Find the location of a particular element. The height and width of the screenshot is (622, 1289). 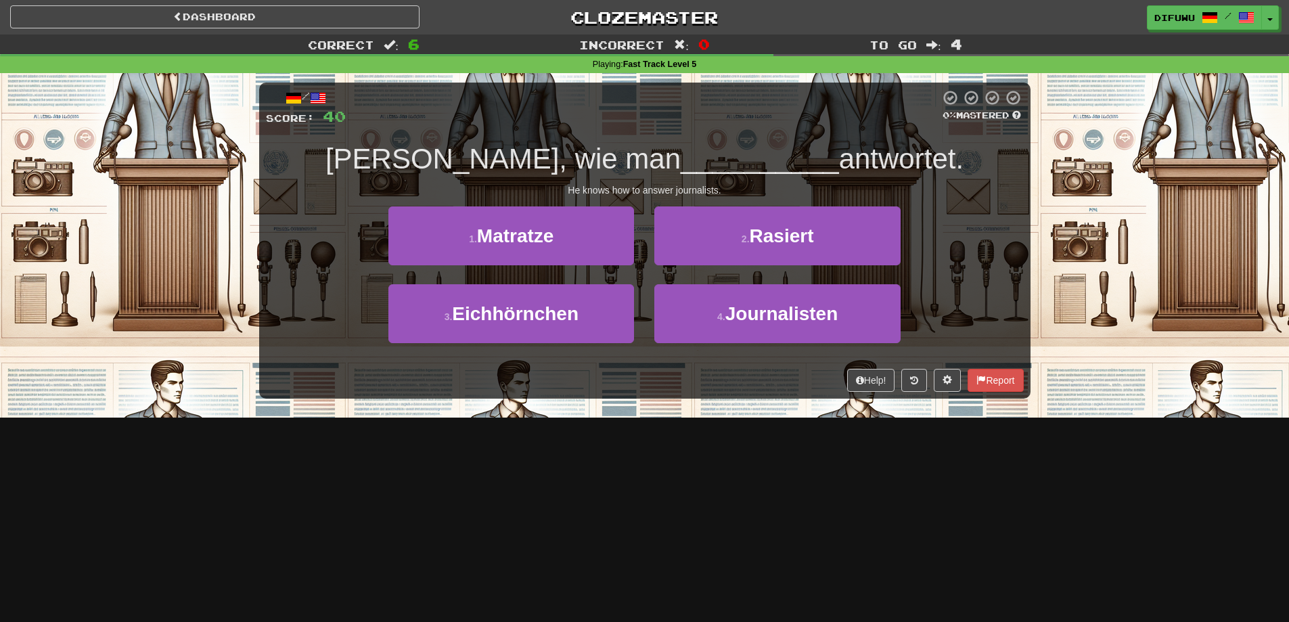

button: 2.Rasiert is located at coordinates (777, 235).